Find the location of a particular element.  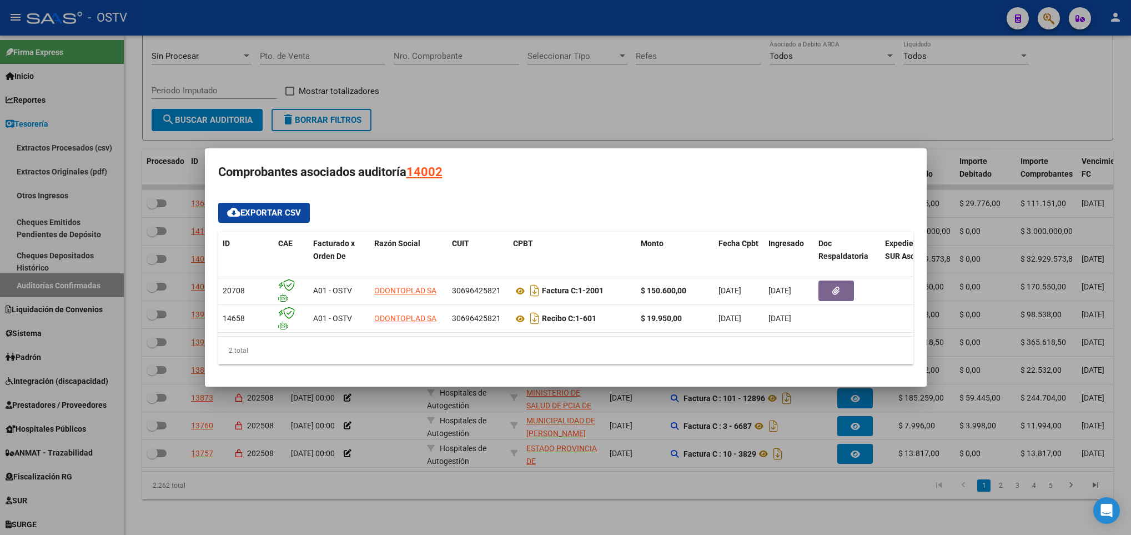

span: Ingresado is located at coordinates (786, 243).